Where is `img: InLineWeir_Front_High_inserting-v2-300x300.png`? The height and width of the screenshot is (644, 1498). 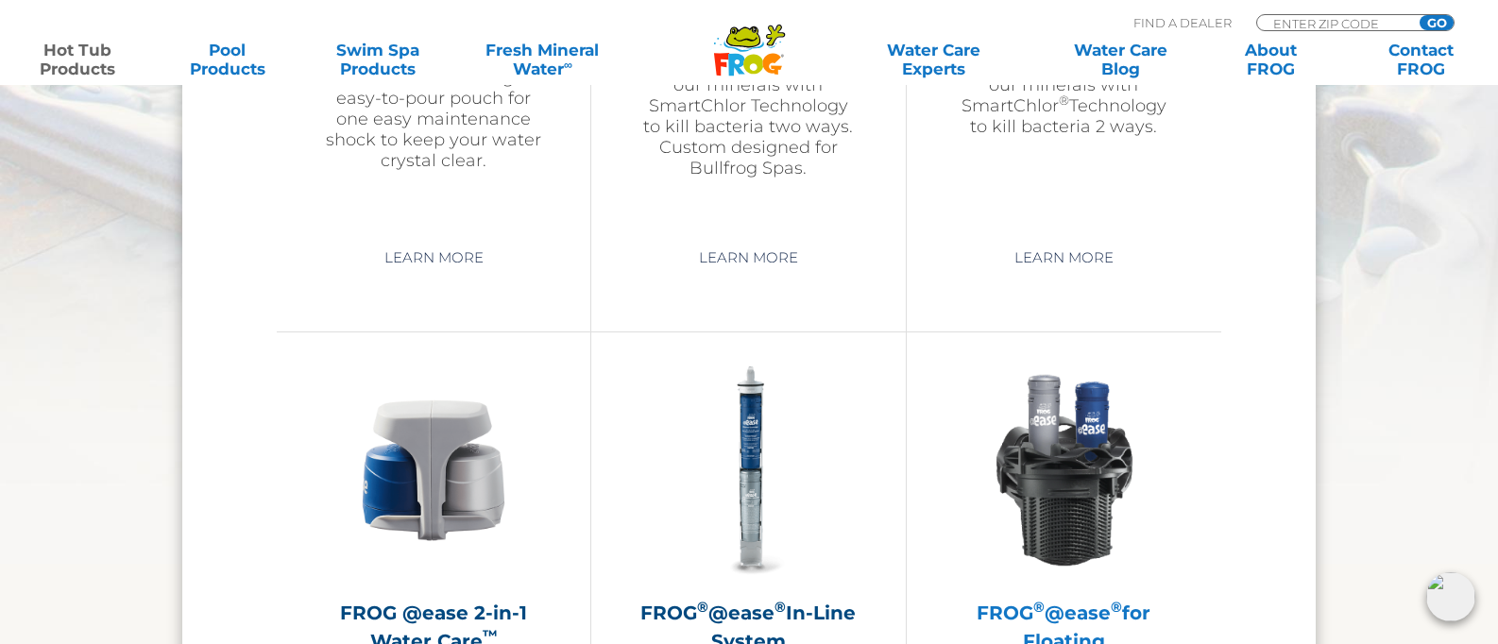
img: InLineWeir_Front_High_inserting-v2-300x300.png is located at coordinates (1064, 470).